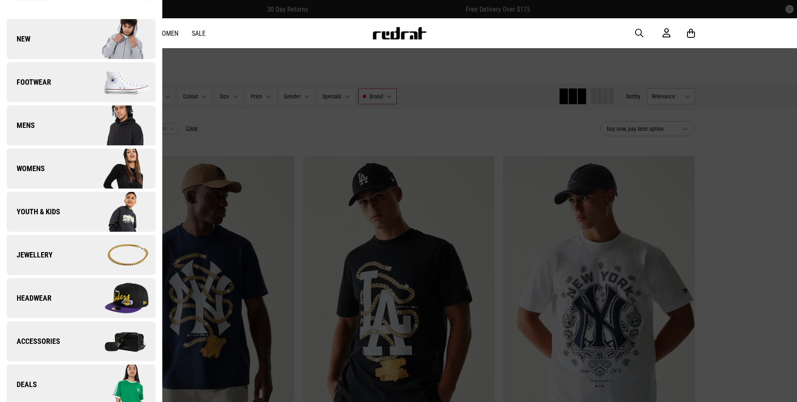  I want to click on a: New Company, so click(81, 39).